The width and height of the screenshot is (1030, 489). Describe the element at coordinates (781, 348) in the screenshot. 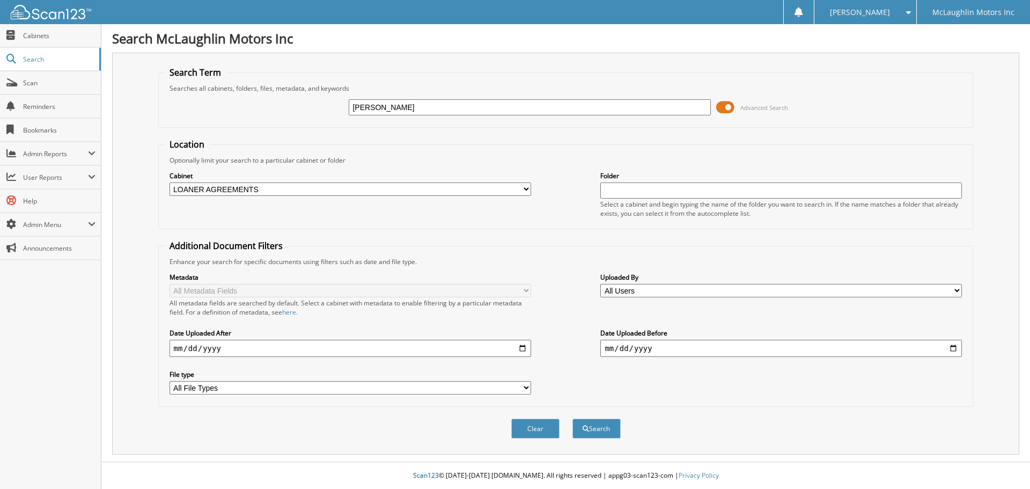

I see `input: end` at that location.